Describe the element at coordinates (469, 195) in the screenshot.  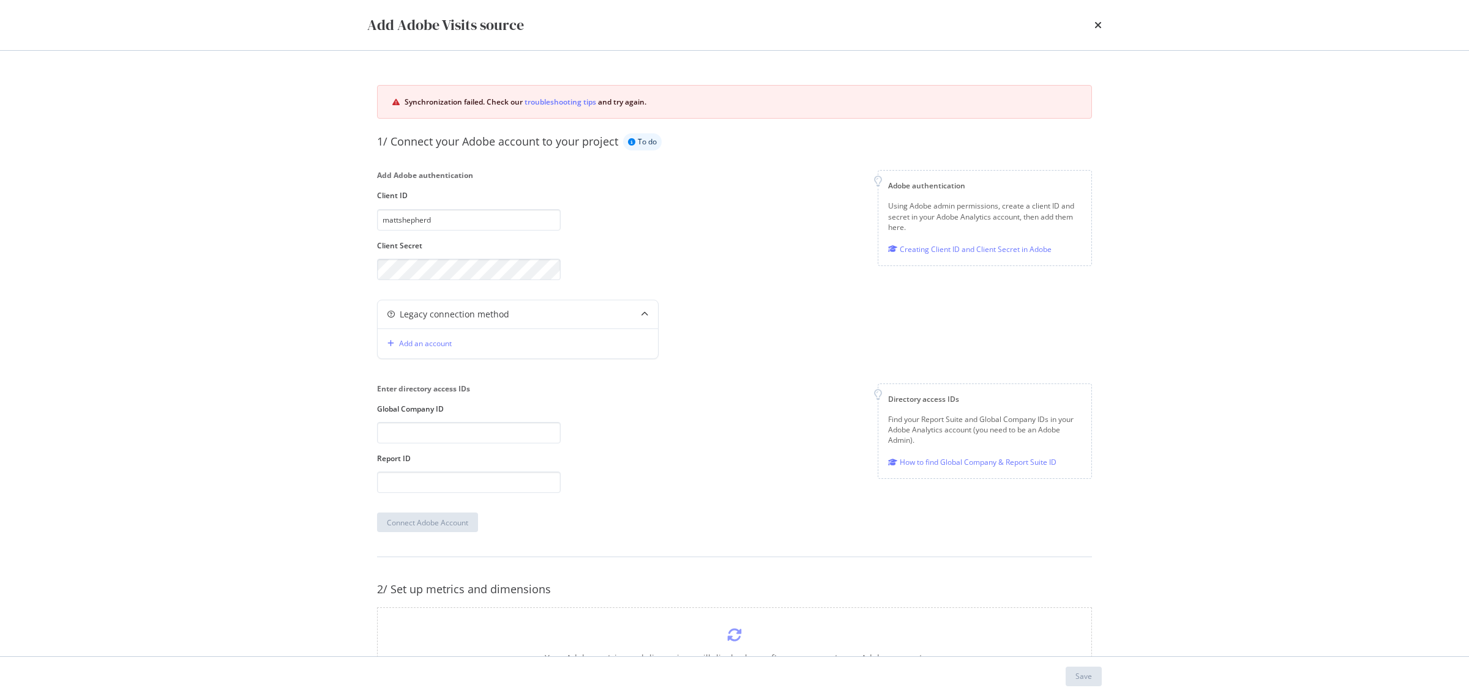
I see `label: Client ID` at that location.